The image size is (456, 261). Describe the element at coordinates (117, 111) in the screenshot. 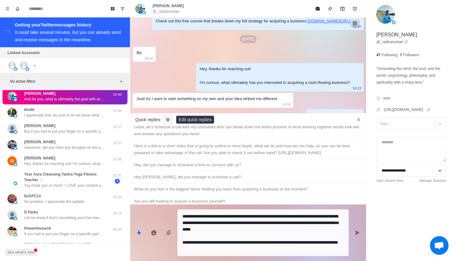

I see `p: 15:39` at that location.